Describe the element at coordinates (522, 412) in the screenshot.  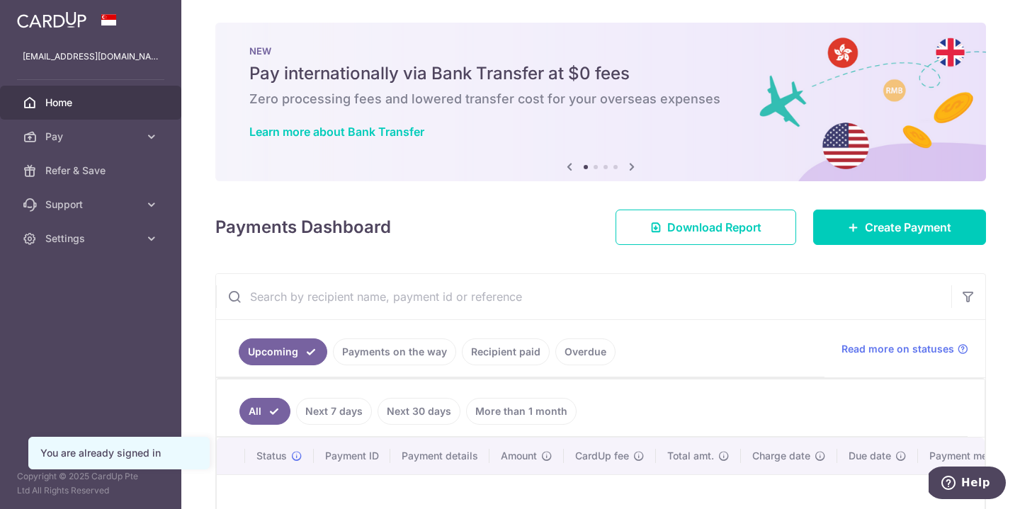
I see `a: More than 1 month` at that location.